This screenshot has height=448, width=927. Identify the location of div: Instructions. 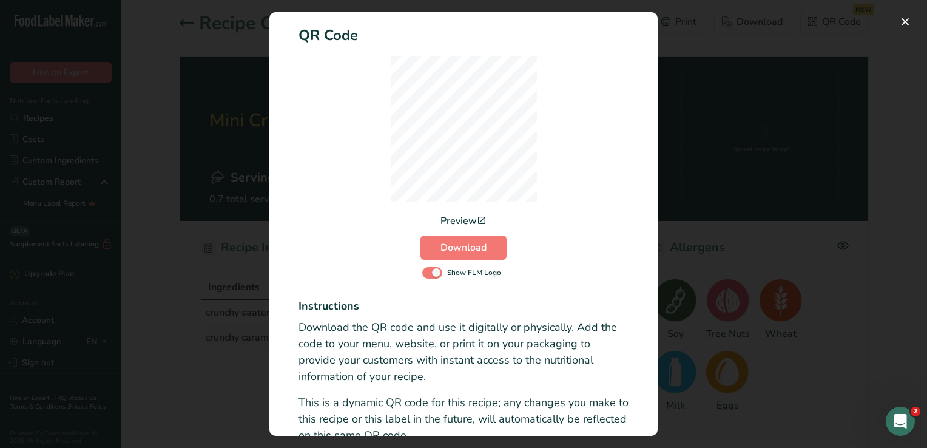
(464, 306).